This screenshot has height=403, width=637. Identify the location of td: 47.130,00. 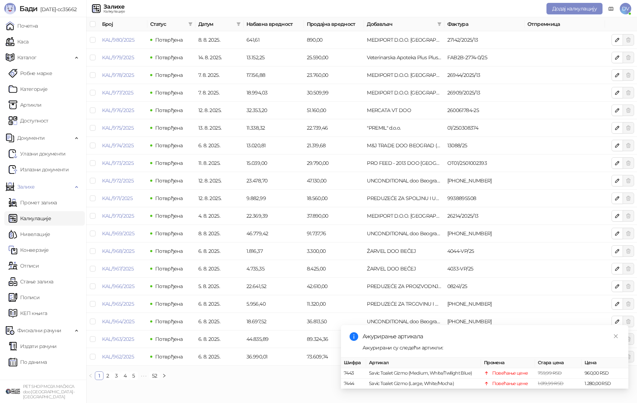
(334, 181).